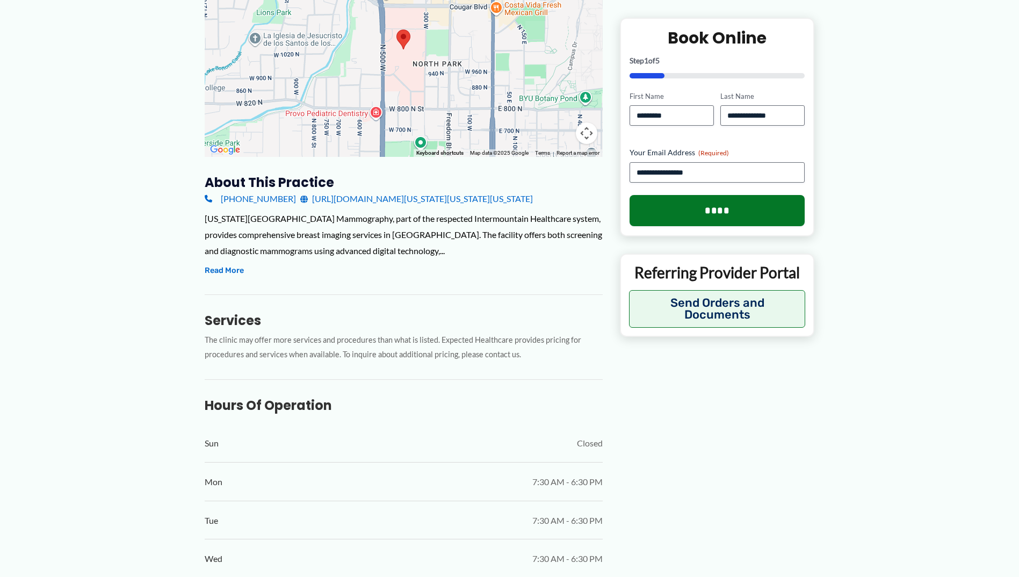 This screenshot has height=577, width=1019. What do you see at coordinates (403, 182) in the screenshot?
I see `h3: About this practice` at bounding box center [403, 182].